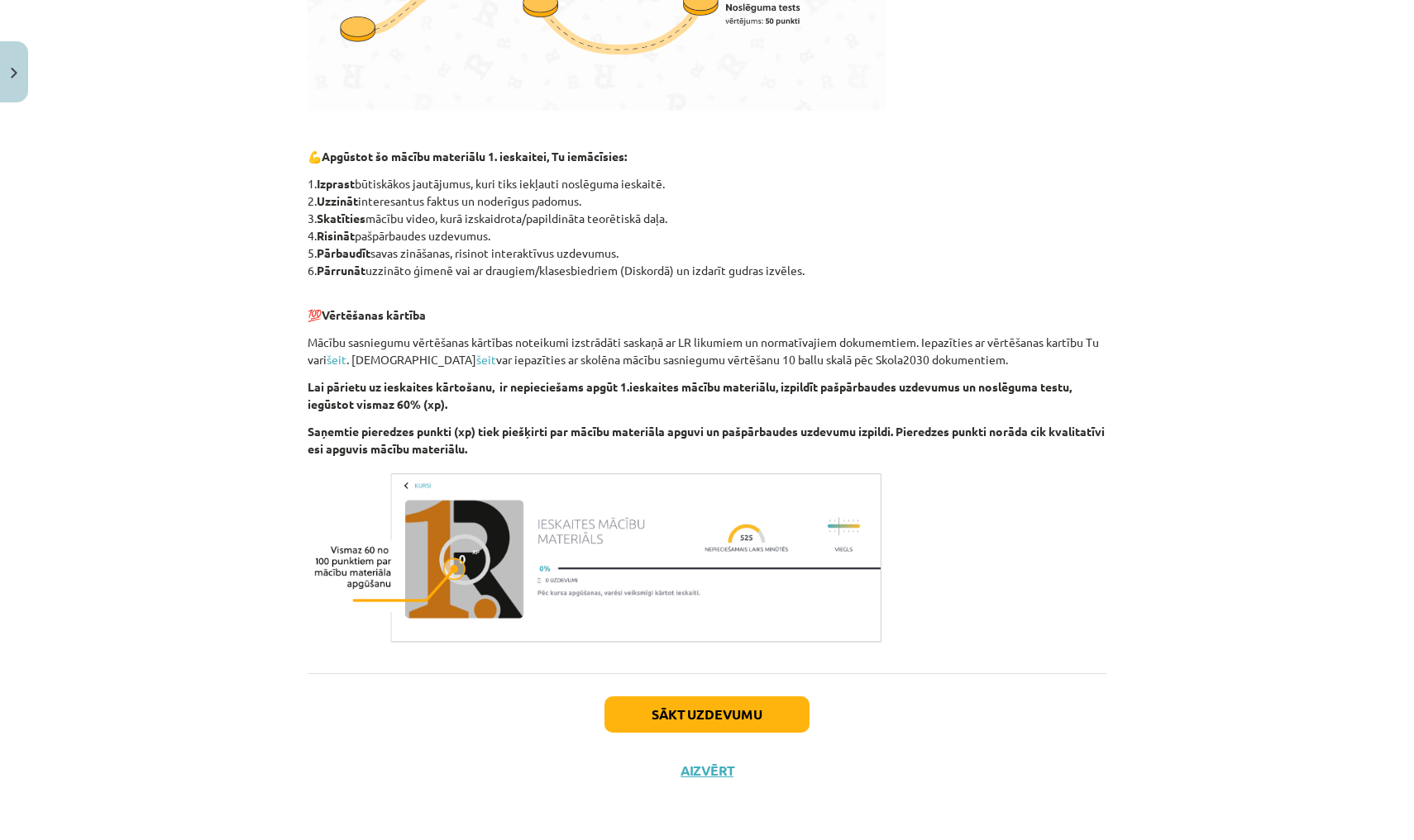 The width and height of the screenshot is (1414, 840). What do you see at coordinates (337, 201) in the screenshot?
I see `b: Uzzināt` at bounding box center [337, 201].